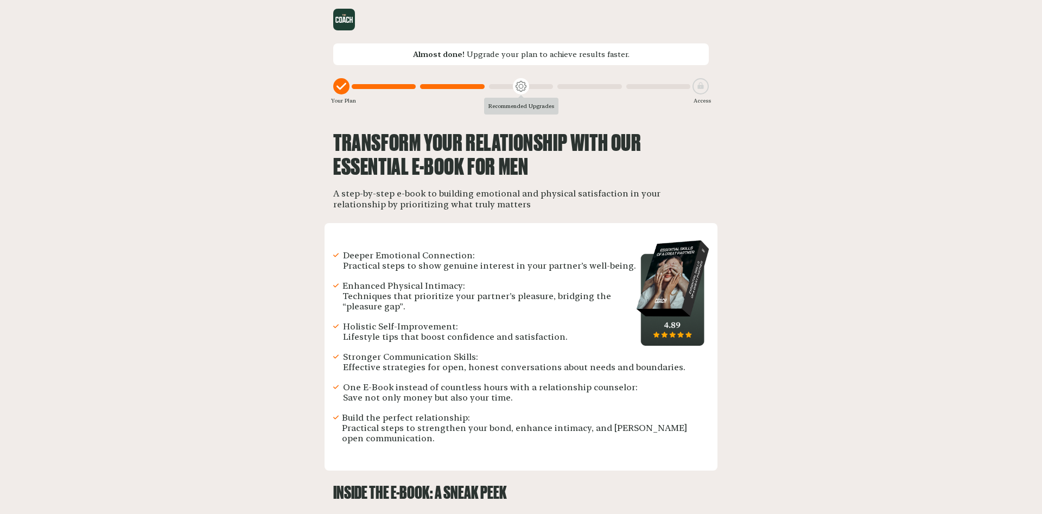  What do you see at coordinates (521, 54) in the screenshot?
I see `div: Upgrade your plan to achieve results faster.` at bounding box center [521, 54].